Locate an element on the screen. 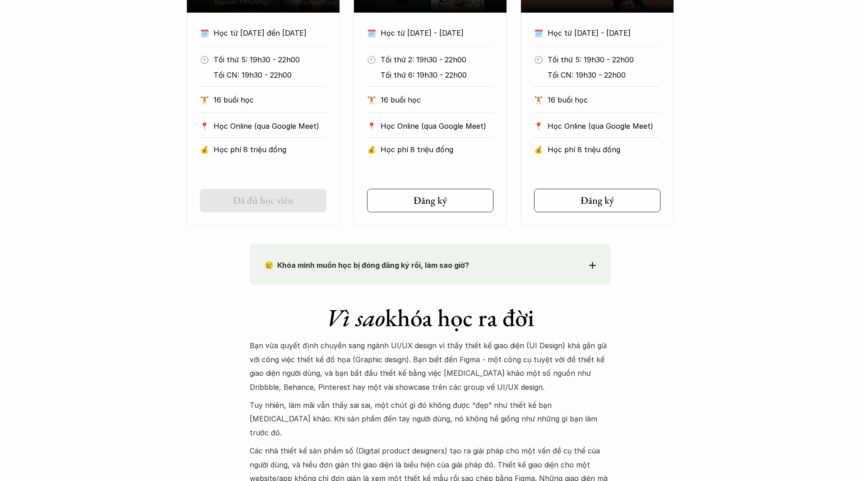  p: Tuy nhiên, làm mãi vẫn thấy sai sai, một chút gì đó không được “đẹp” như thiết kế bạn [MEDICAL_DA... is located at coordinates (430, 418).